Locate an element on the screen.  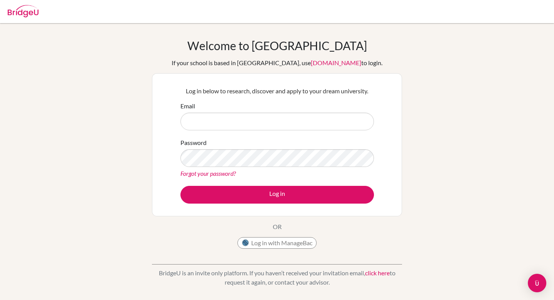
button: Log in with ManageBac is located at coordinates (277, 243).